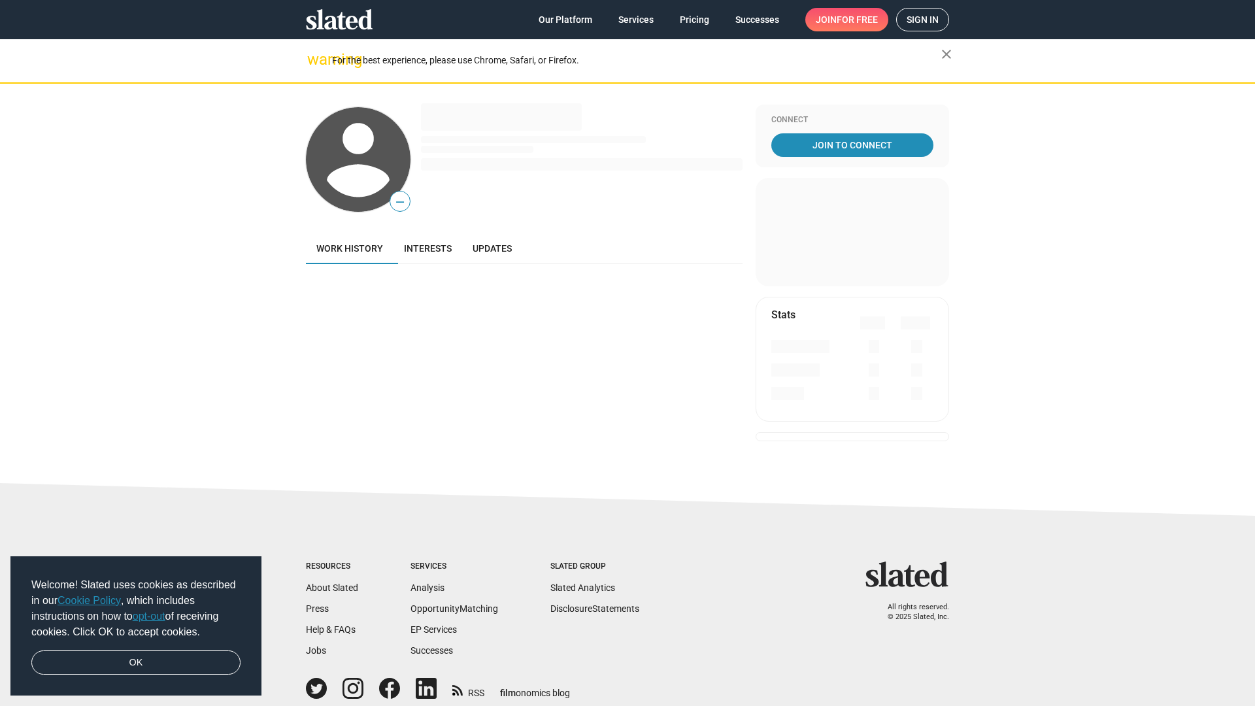 This screenshot has width=1255, height=706. I want to click on span: film, so click(508, 693).